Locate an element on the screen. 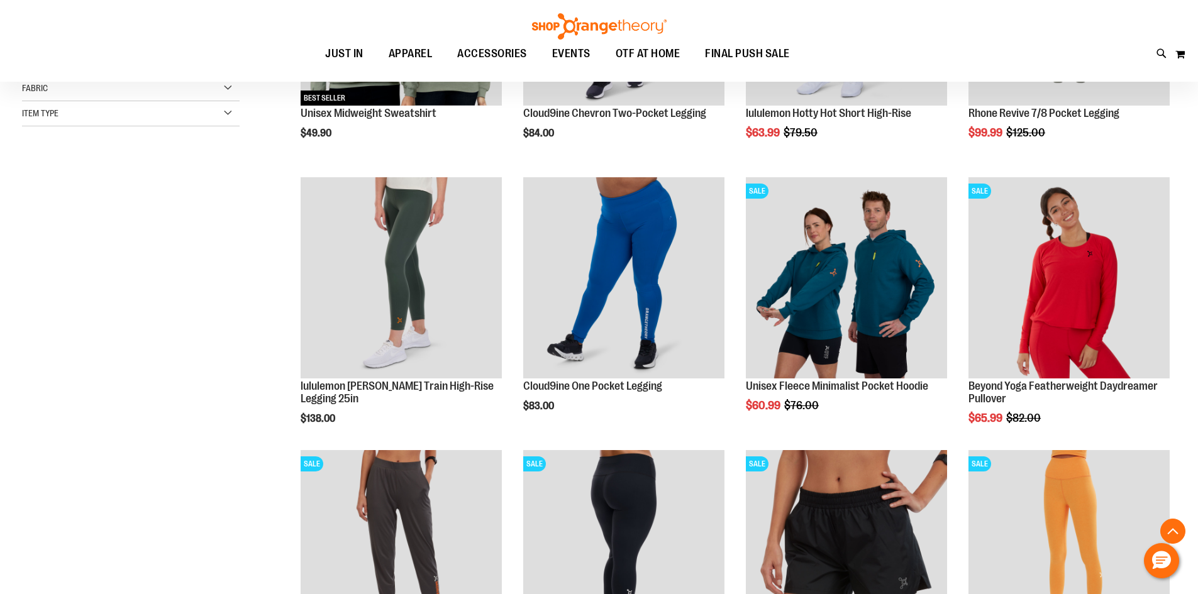 This screenshot has height=594, width=1198. a: Rhone Revive 7/8 Pocket Legging is located at coordinates (1044, 113).